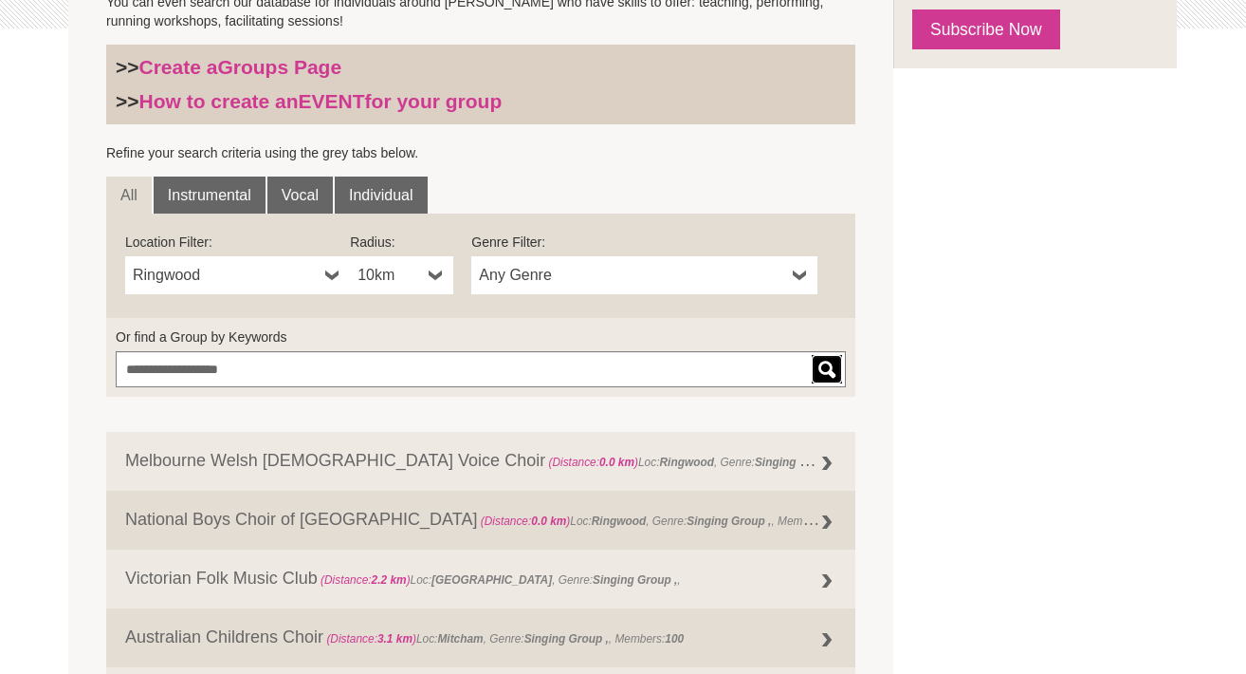  What do you see at coordinates (632, 275) in the screenshot?
I see `span: Any Genre` at bounding box center [632, 275].